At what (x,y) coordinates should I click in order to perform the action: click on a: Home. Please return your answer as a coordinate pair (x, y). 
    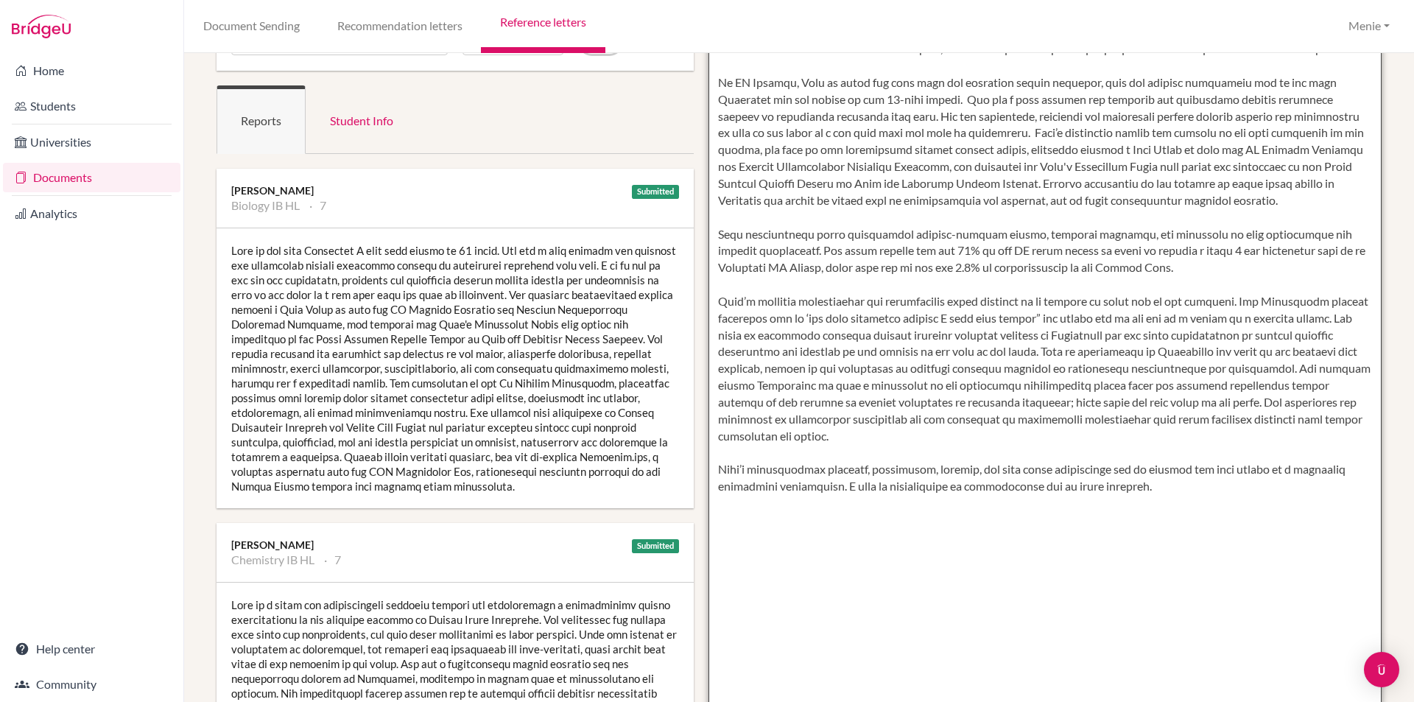
    Looking at the image, I should click on (91, 71).